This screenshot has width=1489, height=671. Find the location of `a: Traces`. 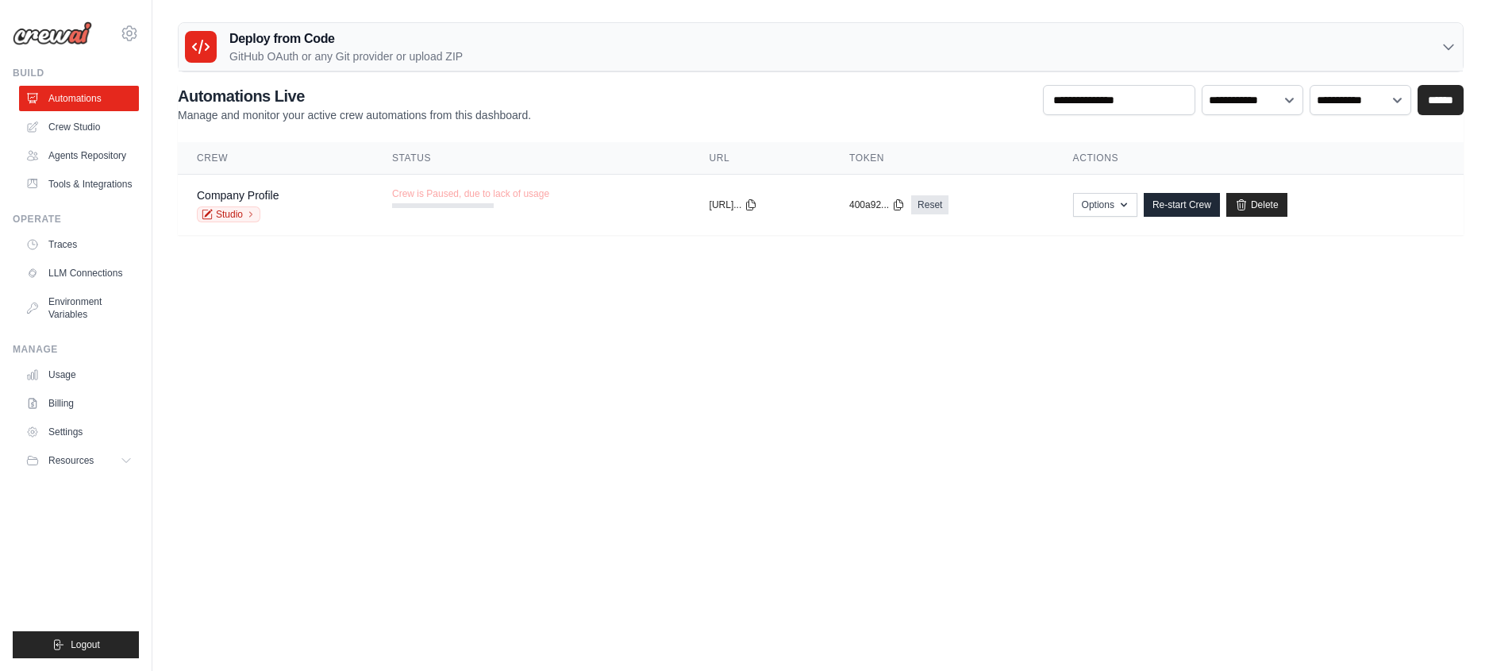

a: Traces is located at coordinates (79, 244).